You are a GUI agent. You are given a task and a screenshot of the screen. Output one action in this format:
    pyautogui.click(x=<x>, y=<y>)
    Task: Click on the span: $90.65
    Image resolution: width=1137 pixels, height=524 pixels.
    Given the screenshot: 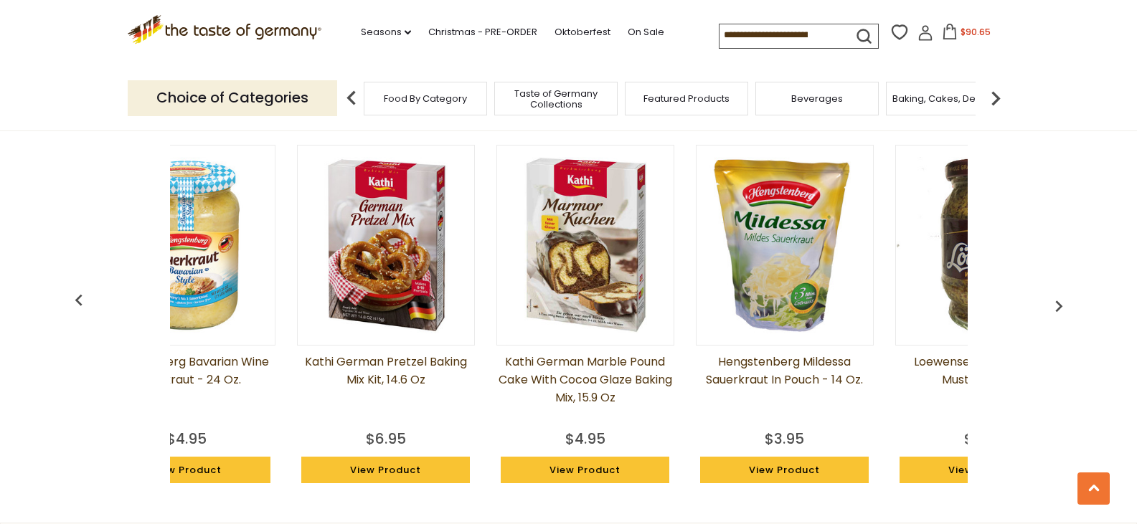 What is the action you would take?
    pyautogui.click(x=975, y=32)
    